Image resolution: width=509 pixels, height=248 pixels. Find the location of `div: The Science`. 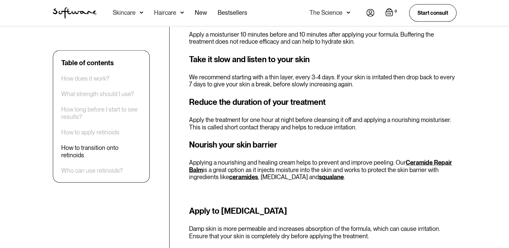

div: The Science is located at coordinates (326, 13).